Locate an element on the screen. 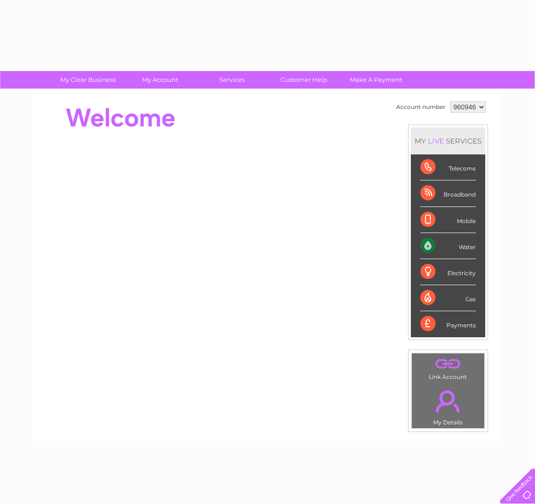  a: My Clear Business is located at coordinates (88, 80).